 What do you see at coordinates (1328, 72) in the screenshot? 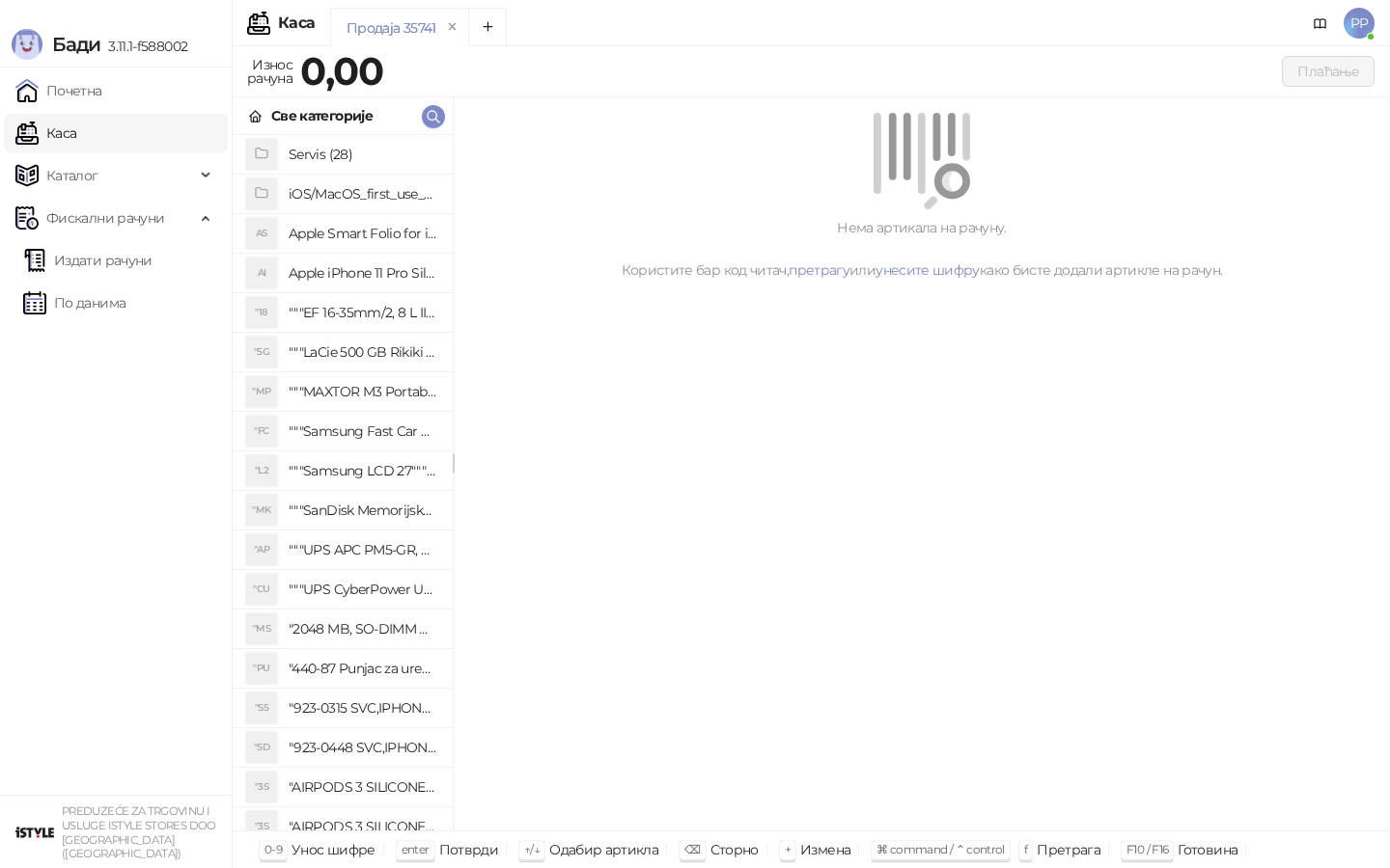
I see `button: Плаћање` at bounding box center [1328, 72].